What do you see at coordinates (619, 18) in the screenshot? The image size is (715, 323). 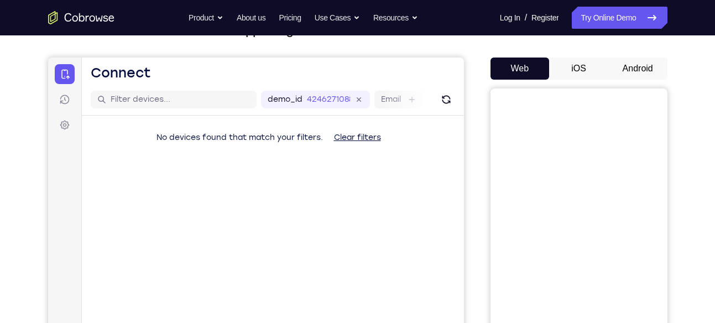 I see `a: Try Online Demo` at bounding box center [619, 18].